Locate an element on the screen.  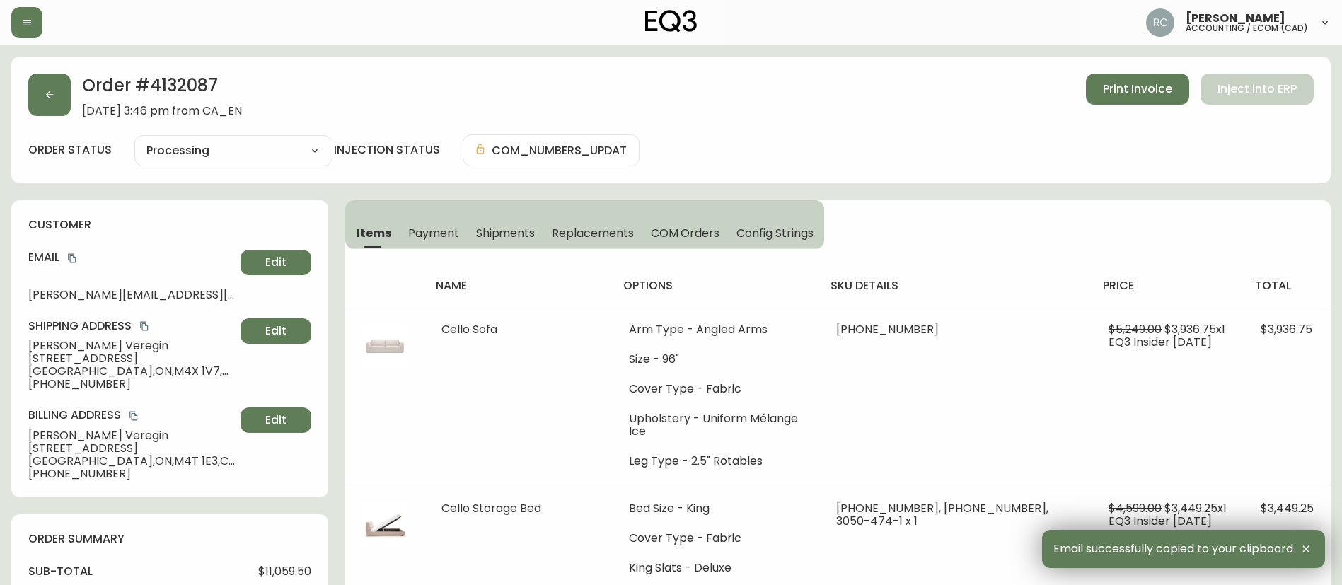
span: Replacements is located at coordinates (592, 233).